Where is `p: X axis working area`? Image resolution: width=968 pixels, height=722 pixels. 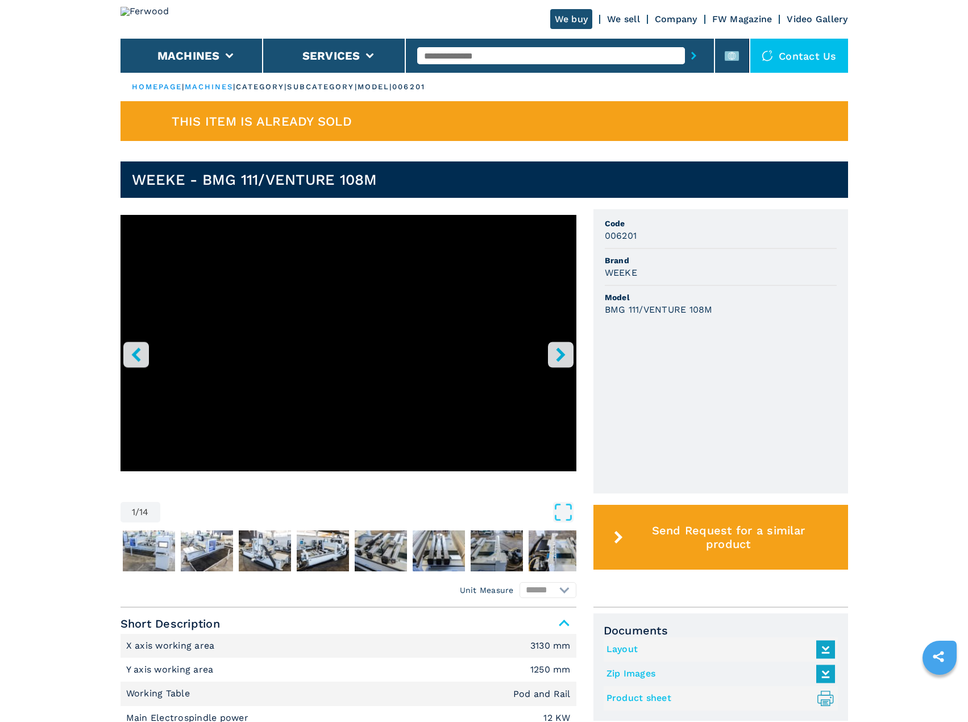 p: X axis working area is located at coordinates (172, 646).